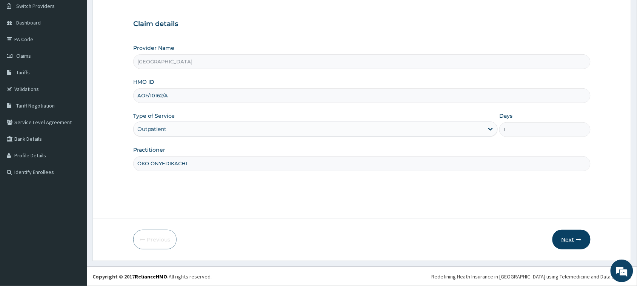 Image resolution: width=637 pixels, height=286 pixels. Describe the element at coordinates (144, 82) in the screenshot. I see `label: HMO ID` at that location.